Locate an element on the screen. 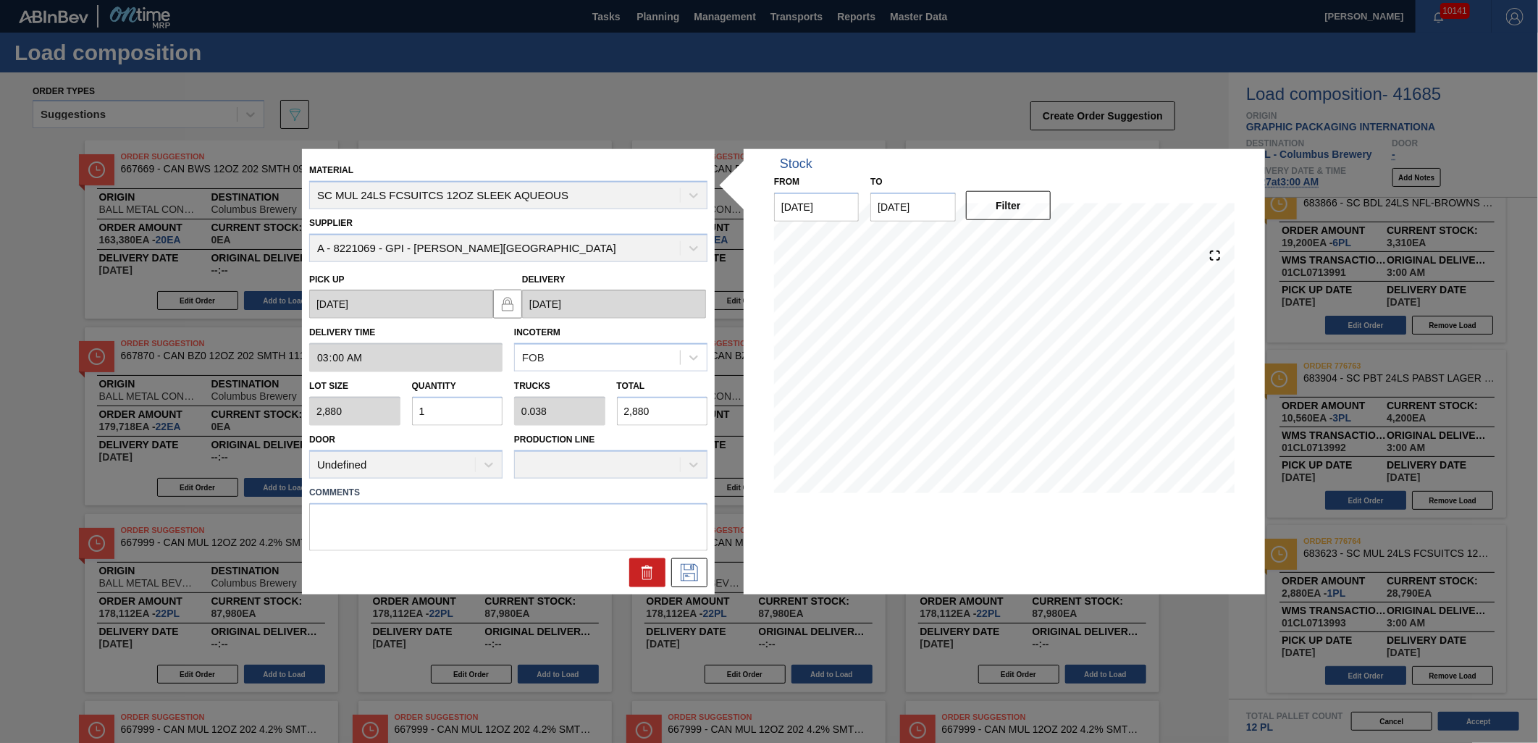 The height and width of the screenshot is (743, 1538). label: Comments is located at coordinates (508, 492).